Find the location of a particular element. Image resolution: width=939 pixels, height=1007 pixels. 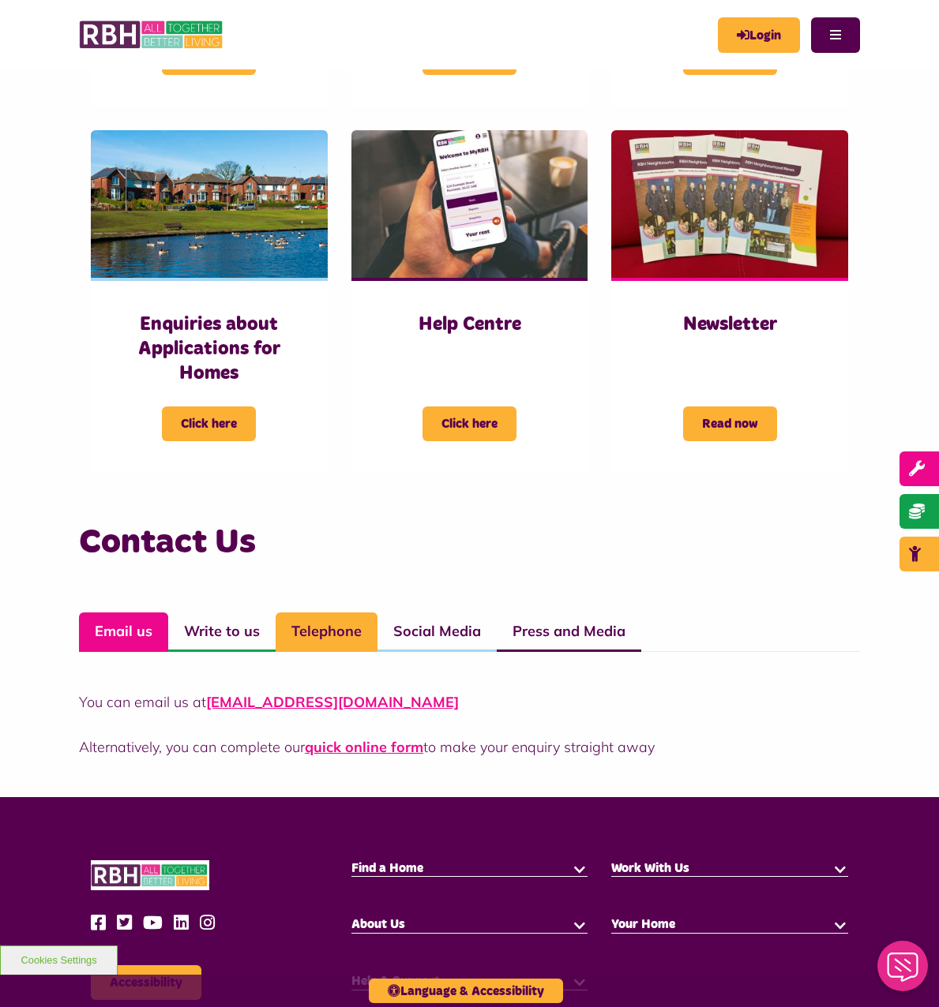

a: Telephone is located at coordinates (326, 632).